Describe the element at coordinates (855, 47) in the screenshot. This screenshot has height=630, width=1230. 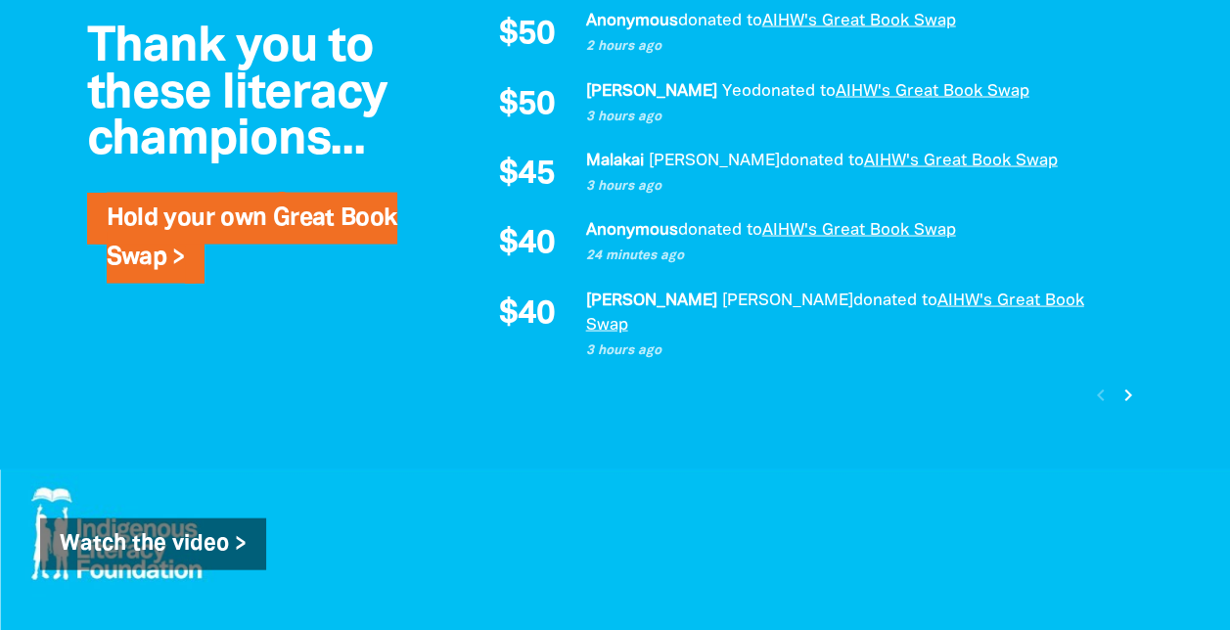
I see `p: 2 hours ago` at that location.